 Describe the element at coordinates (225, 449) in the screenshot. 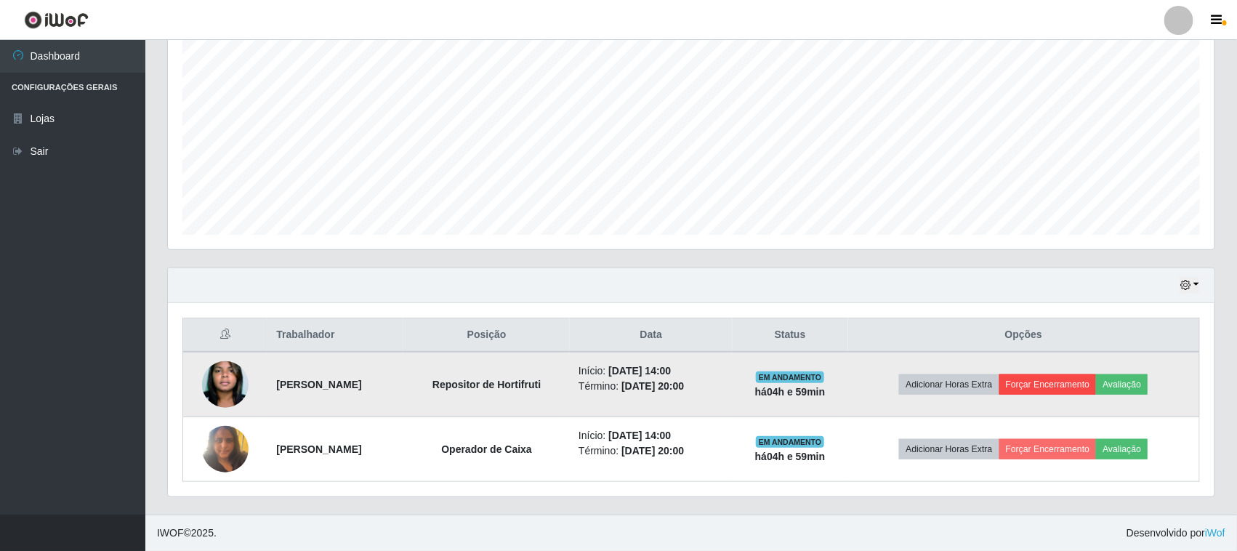

I see `img: 1755699349623.jpeg` at that location.